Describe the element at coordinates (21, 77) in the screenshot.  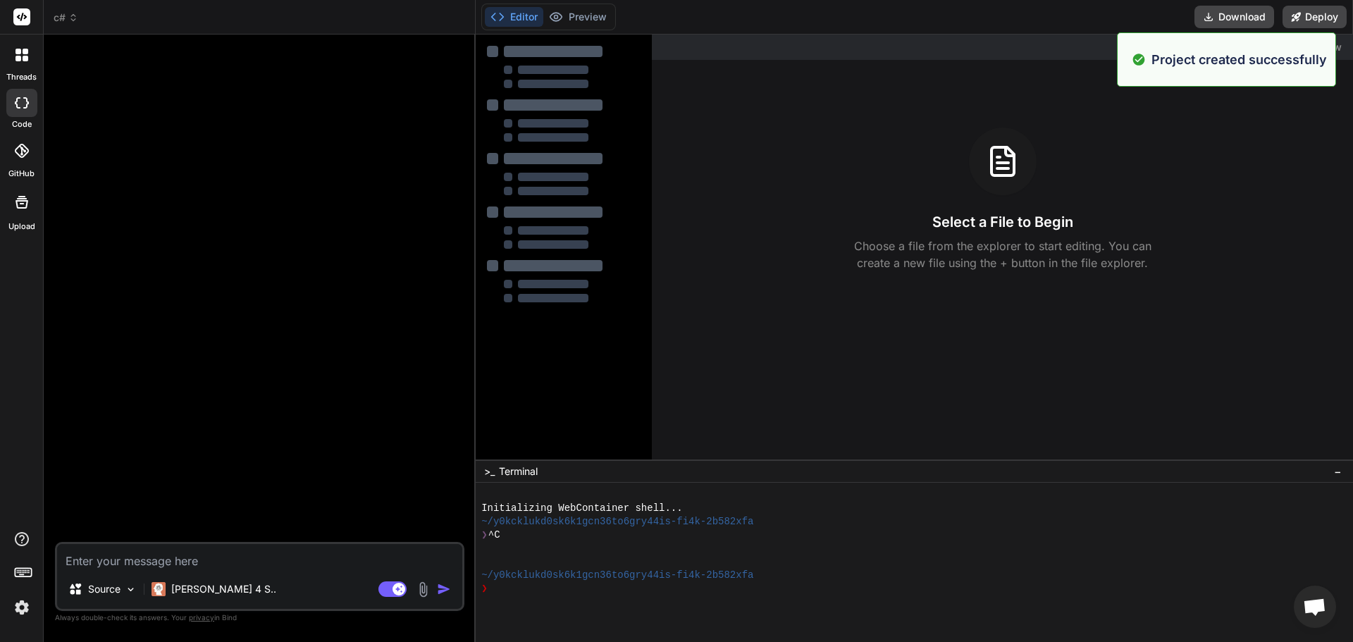
I see `label: threads` at that location.